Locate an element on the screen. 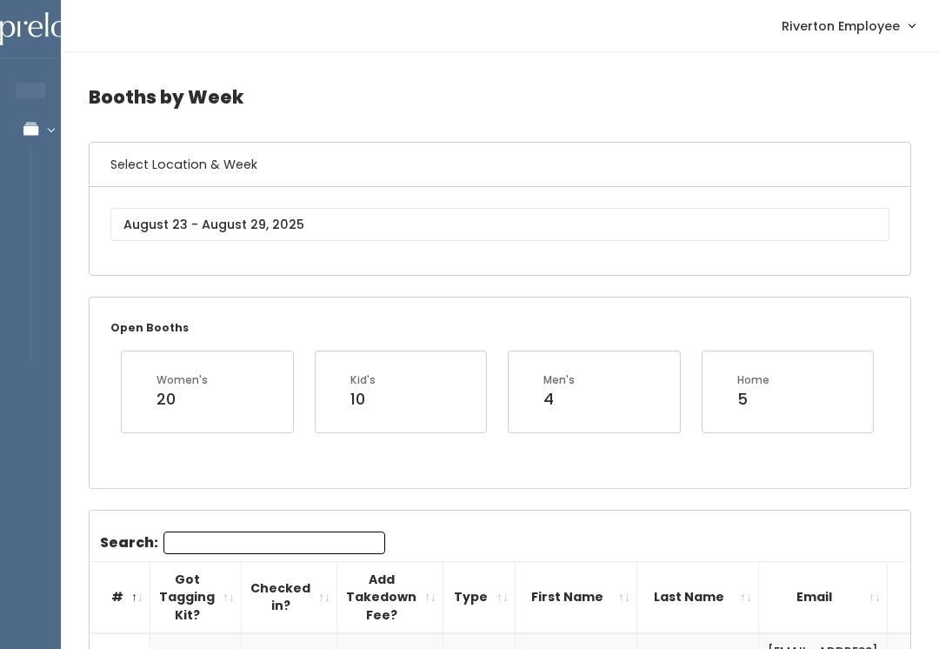  th: Got Tagging Kit?: activate to sort column ascending is located at coordinates (196, 596).